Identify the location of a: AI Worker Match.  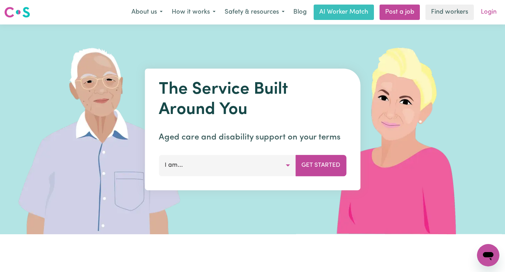
(344, 12).